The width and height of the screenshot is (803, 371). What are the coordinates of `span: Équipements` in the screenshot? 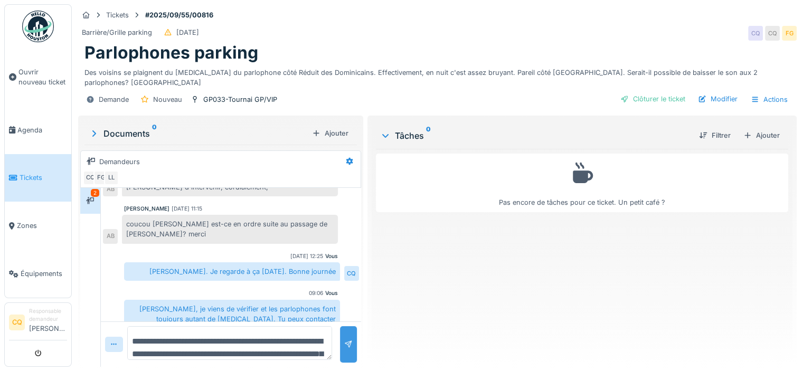 It's located at (44, 273).